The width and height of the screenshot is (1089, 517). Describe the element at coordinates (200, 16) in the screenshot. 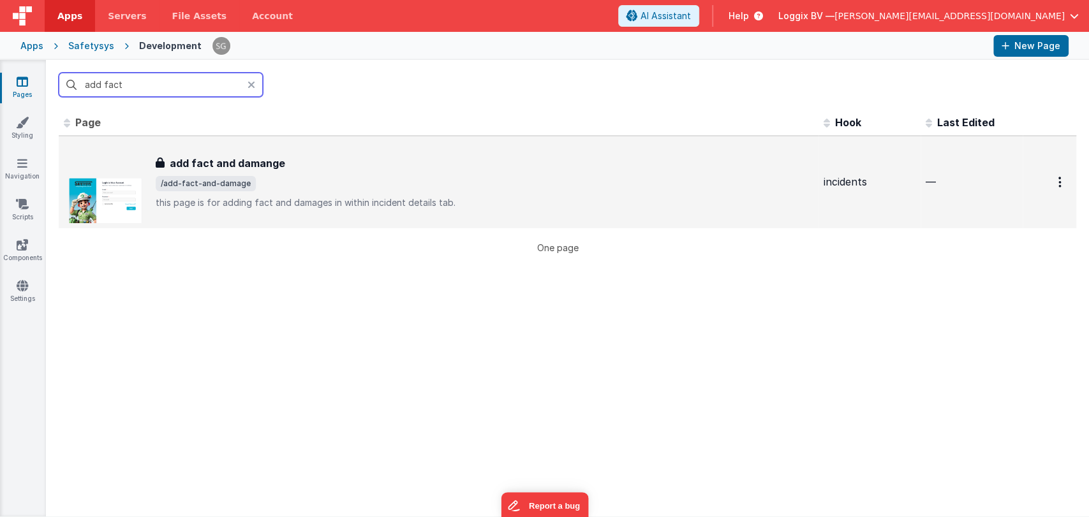

I see `span: File Assets` at that location.